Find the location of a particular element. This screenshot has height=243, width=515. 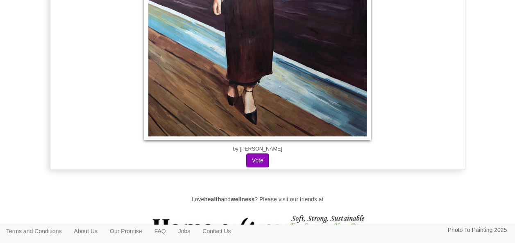

p: Love and ? Please visit our friends at is located at coordinates (258, 200).